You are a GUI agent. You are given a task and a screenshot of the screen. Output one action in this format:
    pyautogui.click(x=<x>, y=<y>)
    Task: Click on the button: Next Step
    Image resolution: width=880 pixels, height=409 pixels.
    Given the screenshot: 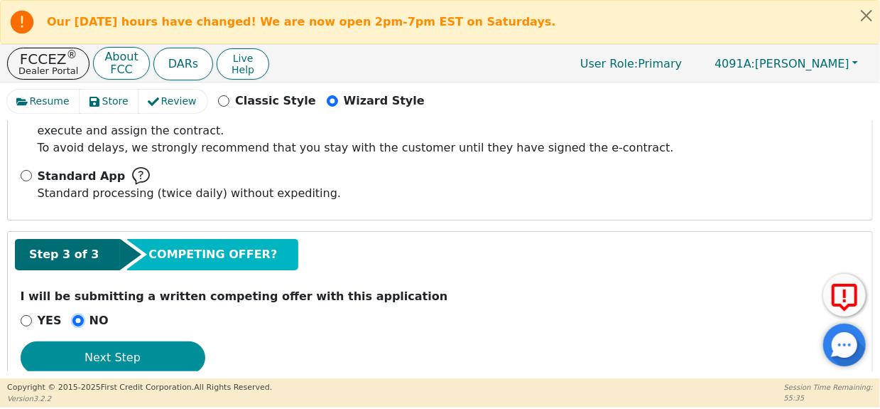 What is the action you would take?
    pyautogui.click(x=113, y=357)
    